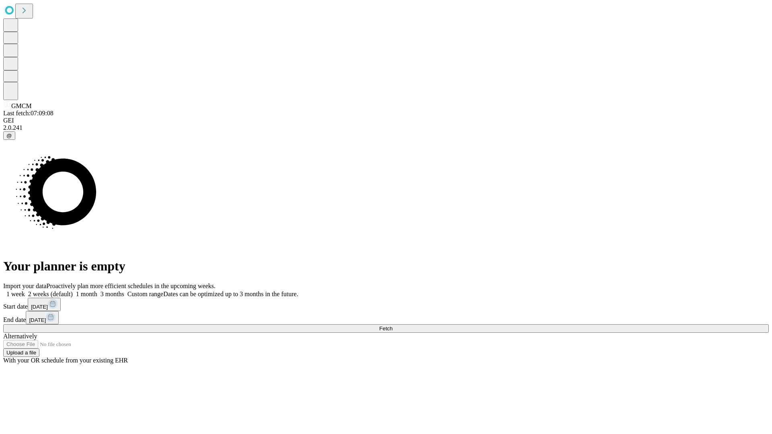  What do you see at coordinates (230, 294) in the screenshot?
I see `span: Dates can be optimized up to 3 months in the future.` at bounding box center [230, 294].